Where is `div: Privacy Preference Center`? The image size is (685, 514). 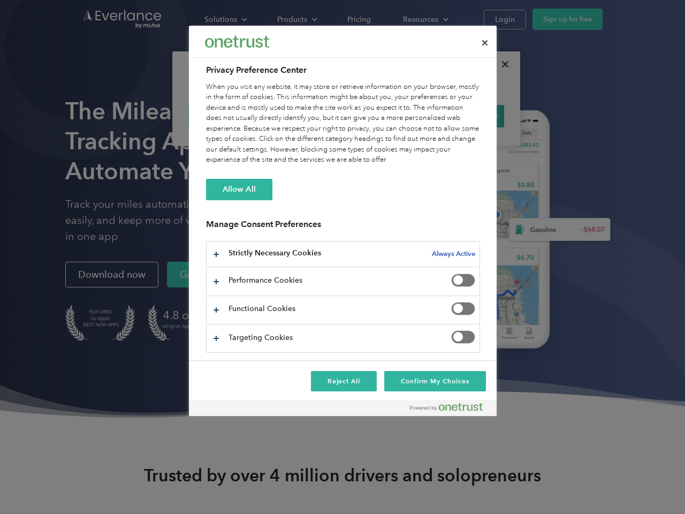
div: Privacy Preference Center is located at coordinates (342, 220).